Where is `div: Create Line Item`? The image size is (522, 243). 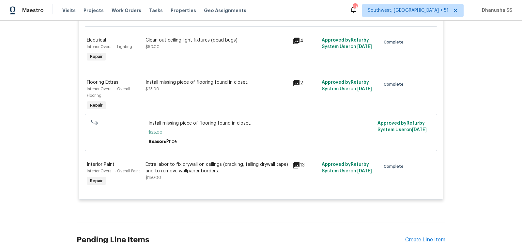
div: Create Line Item is located at coordinates (425, 239).